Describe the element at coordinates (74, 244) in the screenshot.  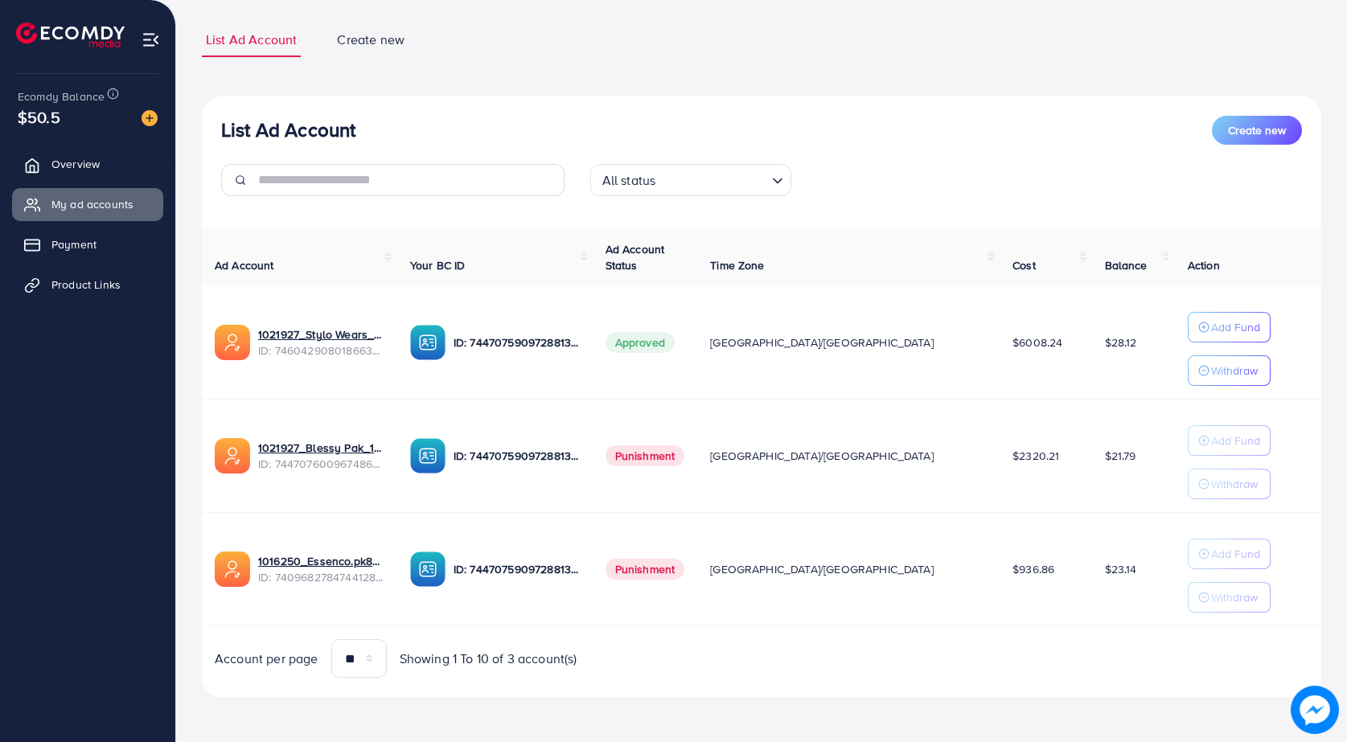
I see `span: Payment` at that location.